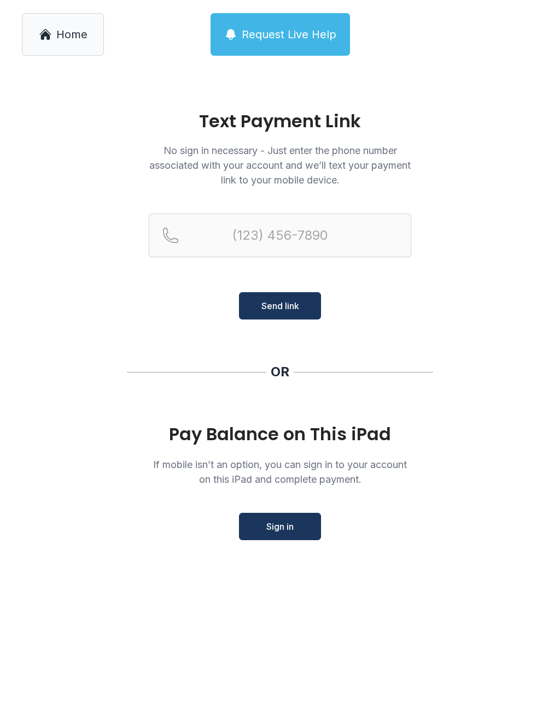  What do you see at coordinates (280, 434) in the screenshot?
I see `div: Pay Balance on This iPad` at bounding box center [280, 434].